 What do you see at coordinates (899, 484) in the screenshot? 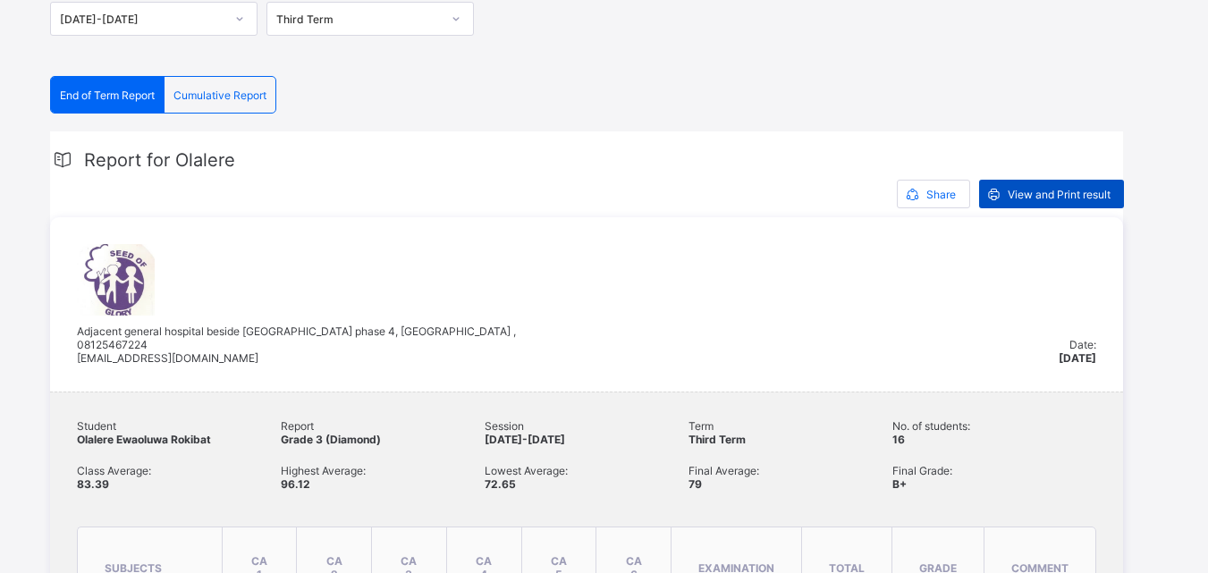
I see `span: B+` at bounding box center [899, 484].